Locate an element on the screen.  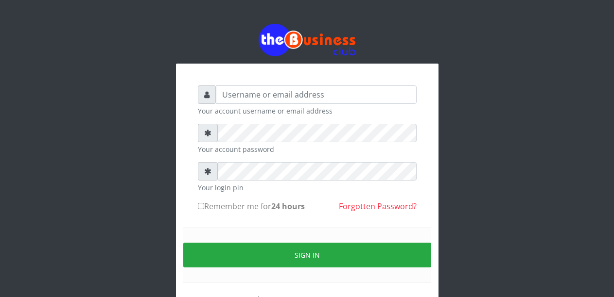
small: Your account username or email address is located at coordinates (307, 111).